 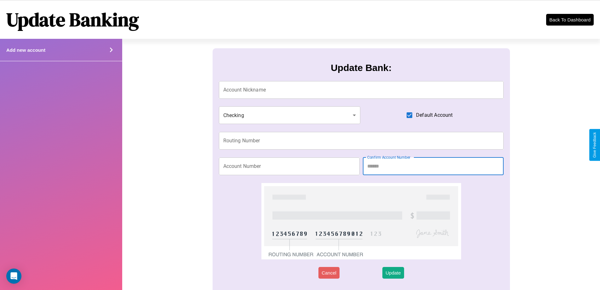 What do you see at coordinates (14, 276) in the screenshot?
I see `div: Open Intercom Messenger` at bounding box center [14, 276].